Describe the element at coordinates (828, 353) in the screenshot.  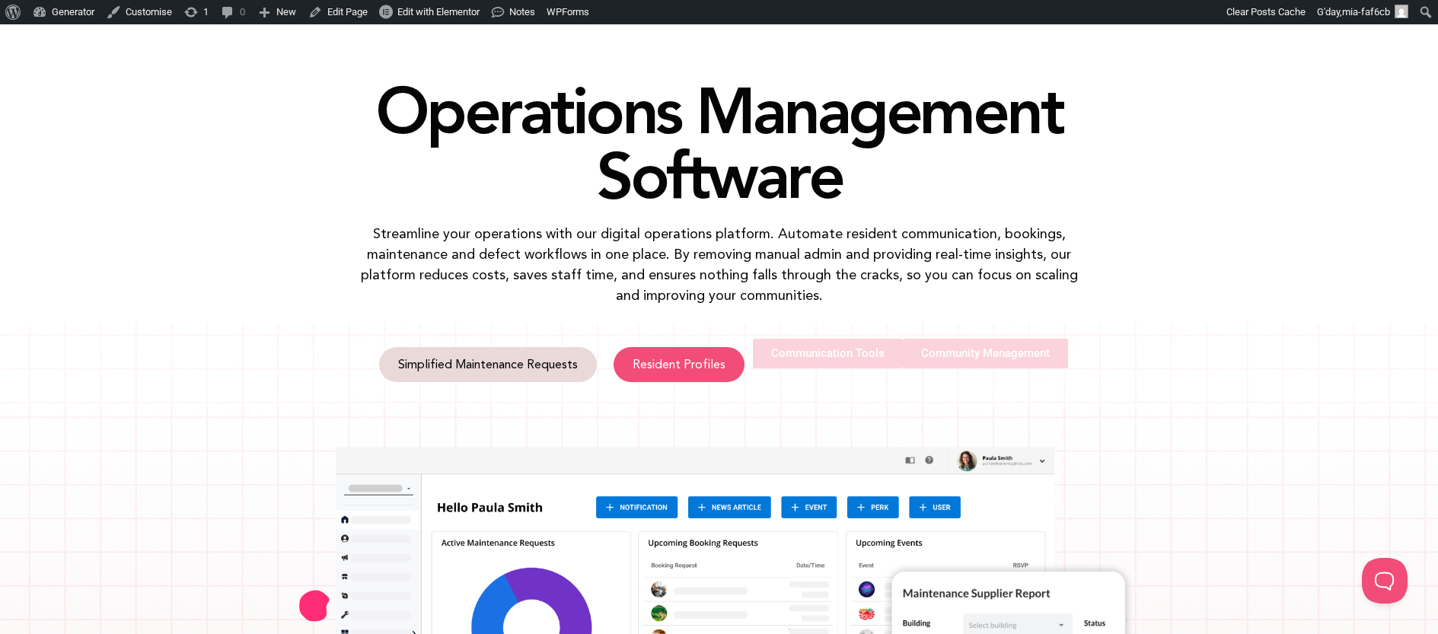
I see `span: Communication Tools` at that location.